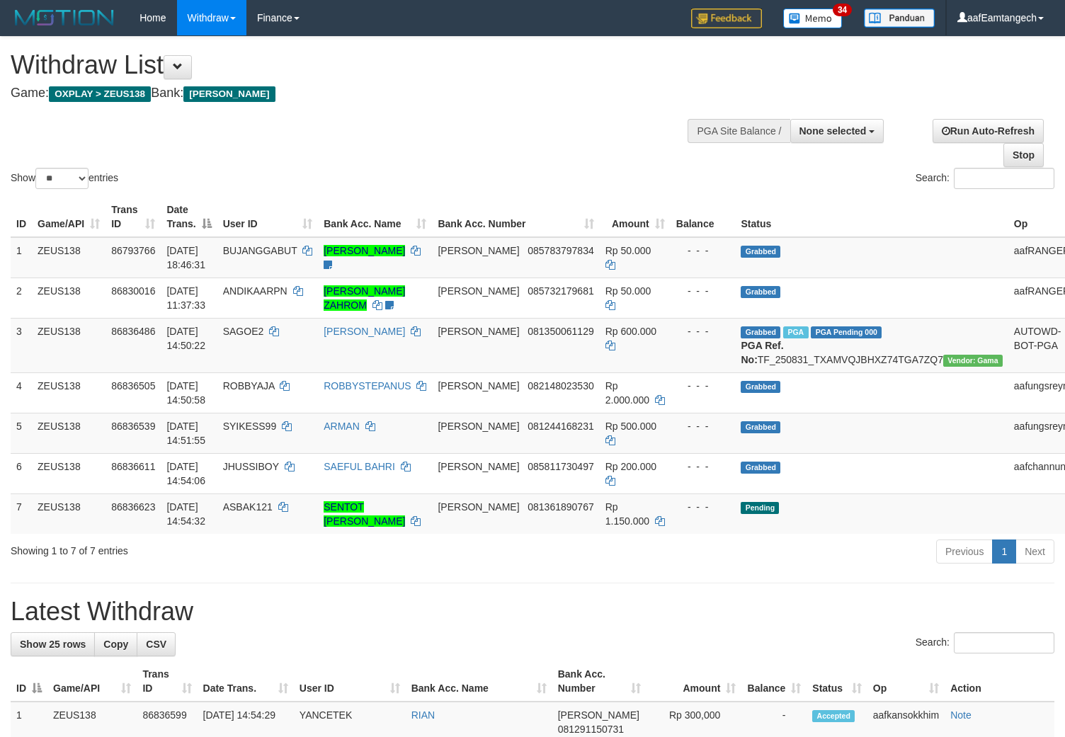 The height and width of the screenshot is (737, 1065). I want to click on a: Note, so click(961, 715).